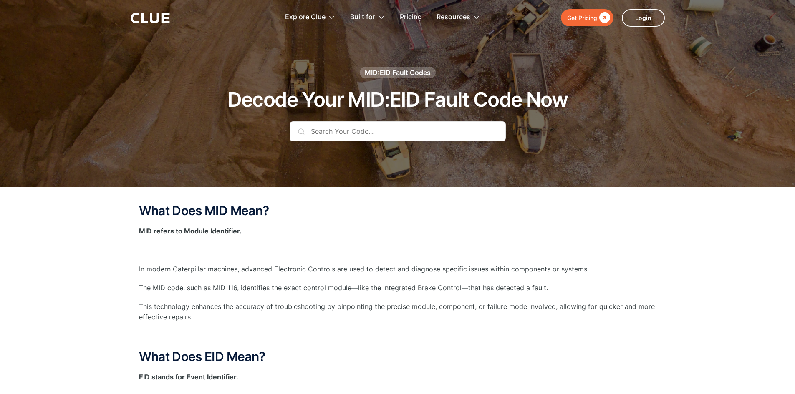 This screenshot has width=795, height=394. Describe the element at coordinates (643, 18) in the screenshot. I see `a: Login` at that location.